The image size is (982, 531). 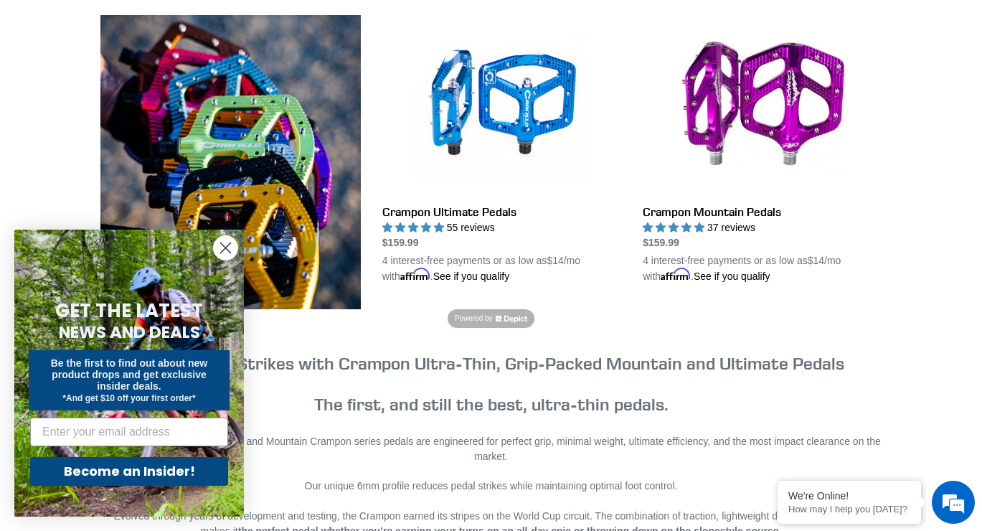 What do you see at coordinates (129, 471) in the screenshot?
I see `button: Become an Insider!` at bounding box center [129, 471].